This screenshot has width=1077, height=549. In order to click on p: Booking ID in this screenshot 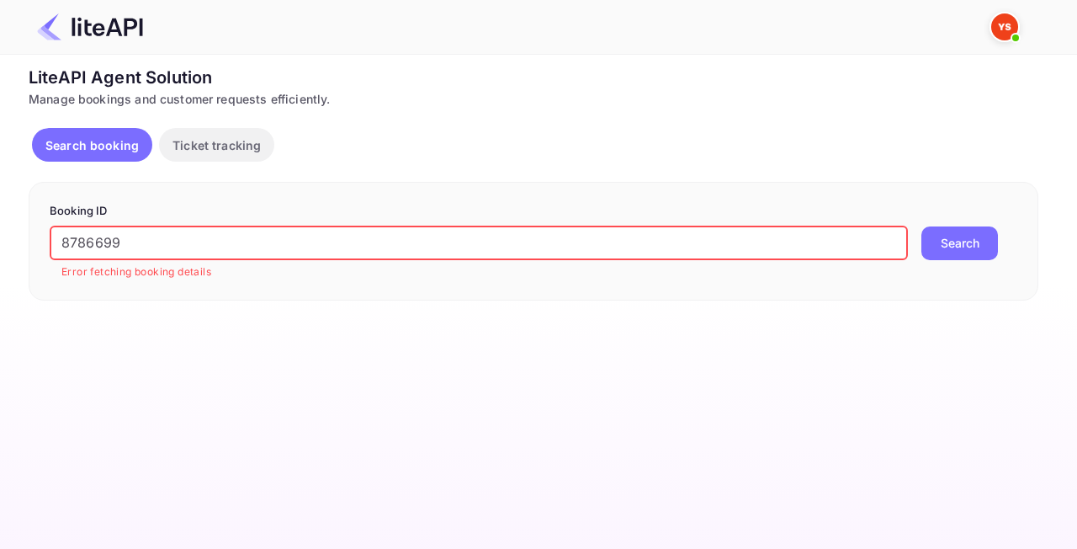, I will do `click(534, 211)`.